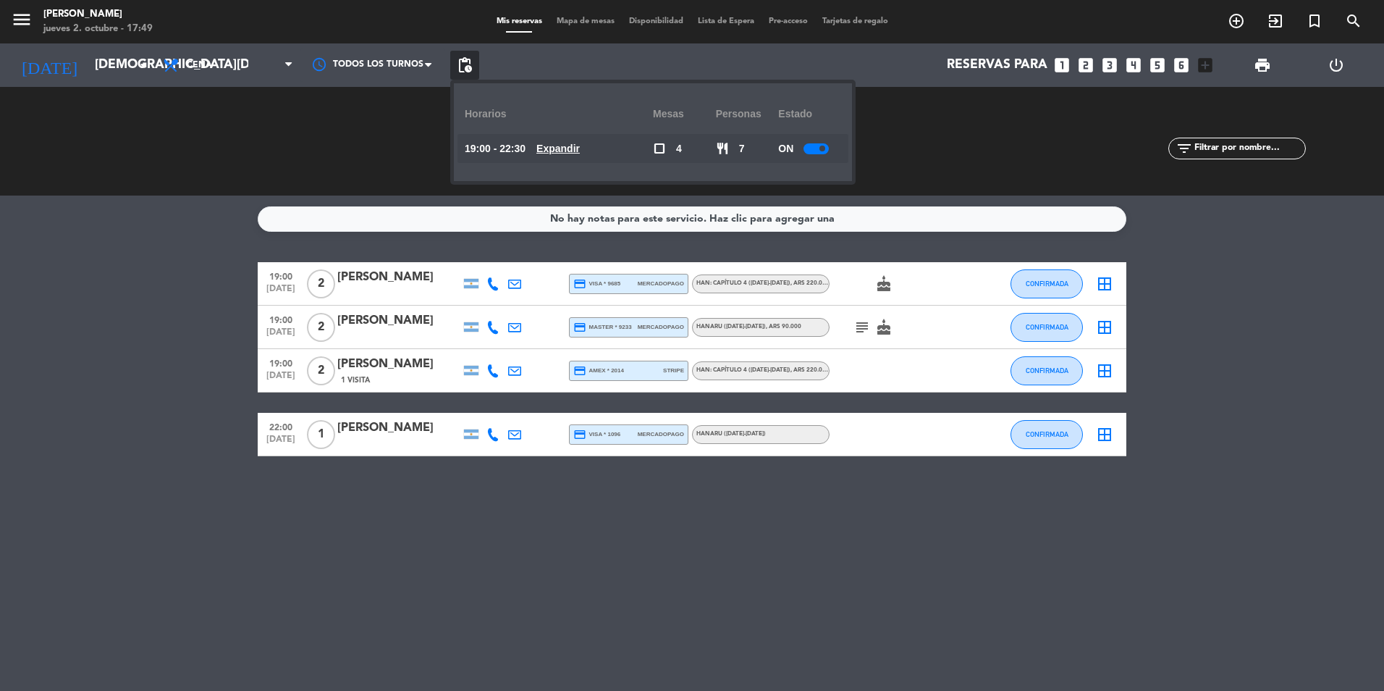 The image size is (1384, 691). Describe the element at coordinates (1336, 65) in the screenshot. I see `div: LOG OUT` at that location.